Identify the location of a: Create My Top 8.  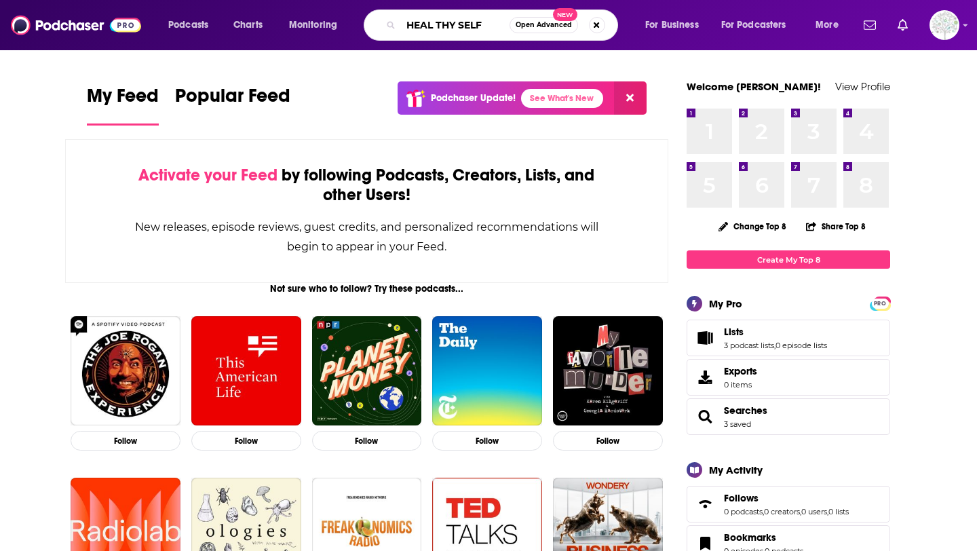
(788, 259).